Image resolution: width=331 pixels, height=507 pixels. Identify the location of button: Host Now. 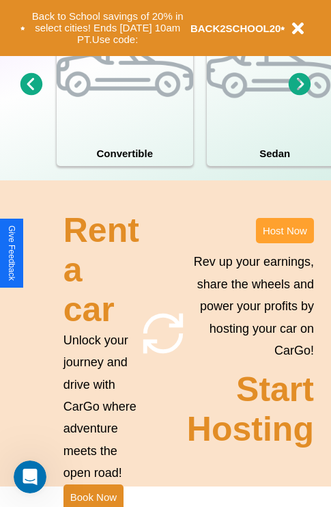
(285, 230).